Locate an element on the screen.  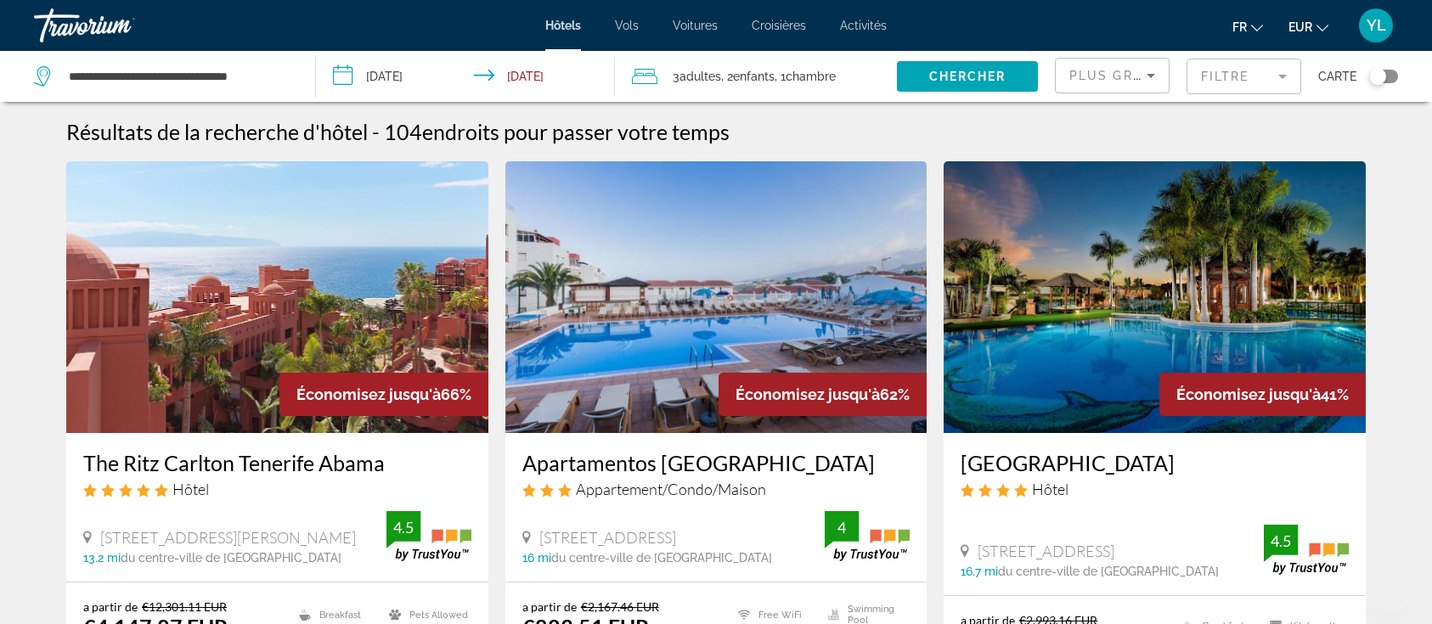
span: Voitures is located at coordinates (695, 25).